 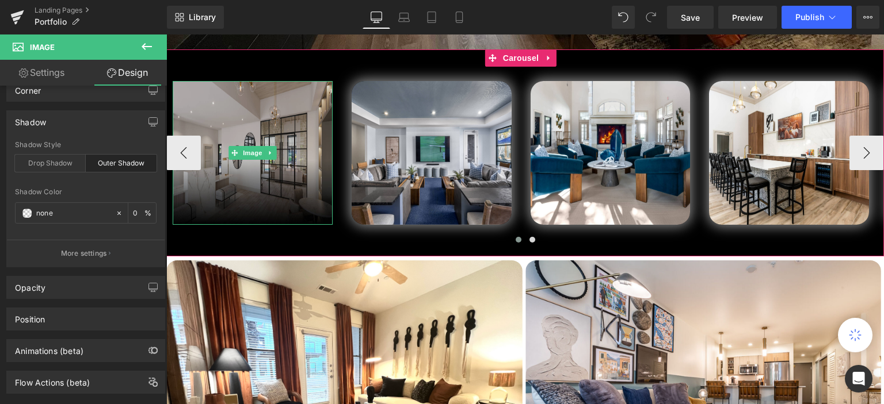 What do you see at coordinates (127, 72) in the screenshot?
I see `a: Design` at bounding box center [127, 72].